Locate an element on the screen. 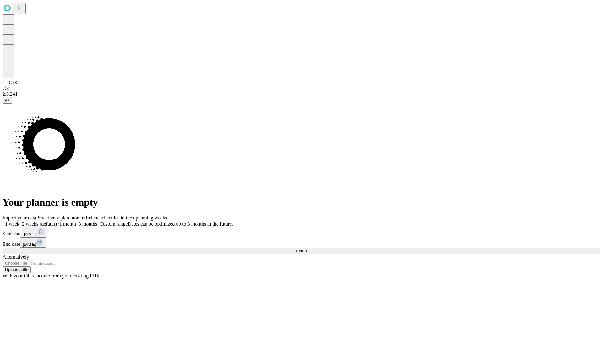  span: Import your data is located at coordinates (19, 218).